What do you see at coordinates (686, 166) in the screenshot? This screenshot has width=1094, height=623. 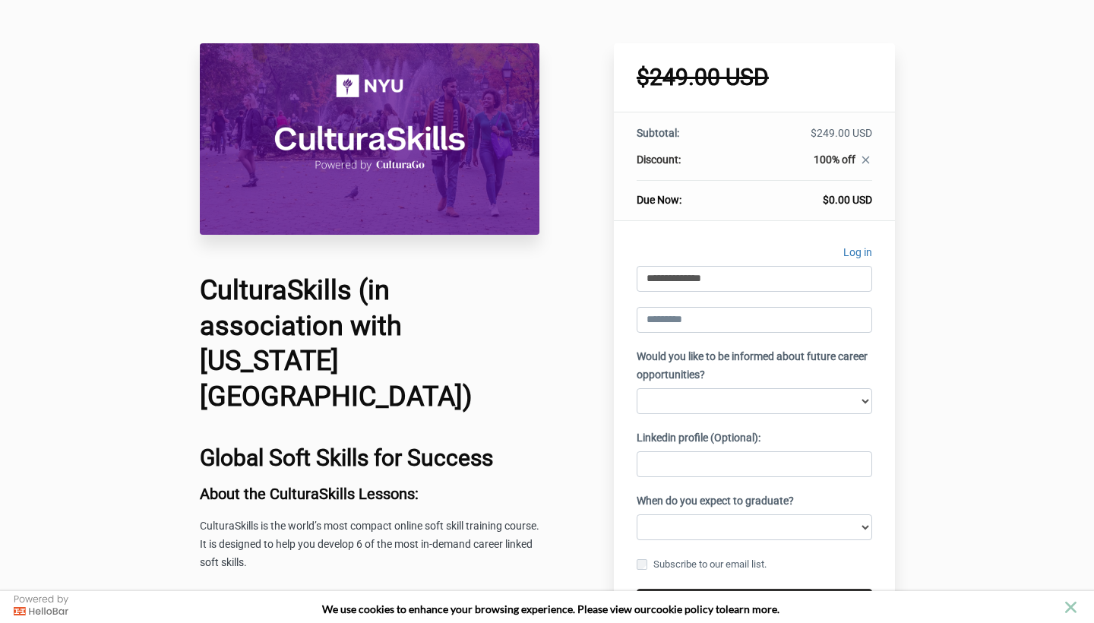 I see `th: Discount:` at bounding box center [686, 166].